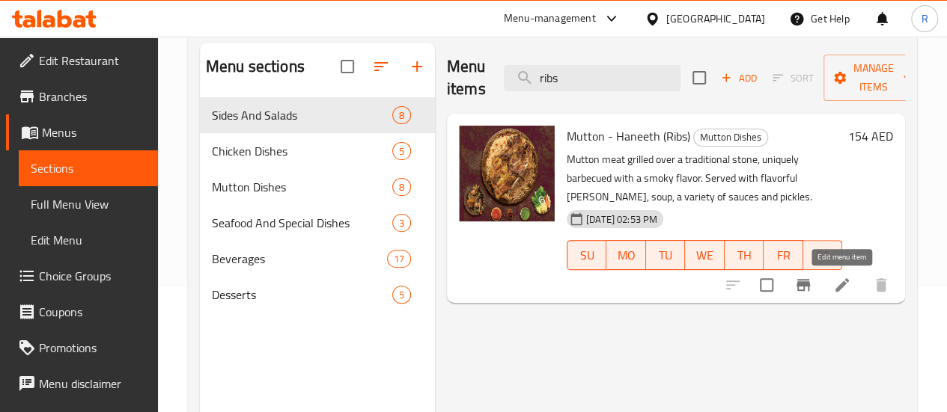 The height and width of the screenshot is (412, 947). I want to click on button: SU, so click(586, 255).